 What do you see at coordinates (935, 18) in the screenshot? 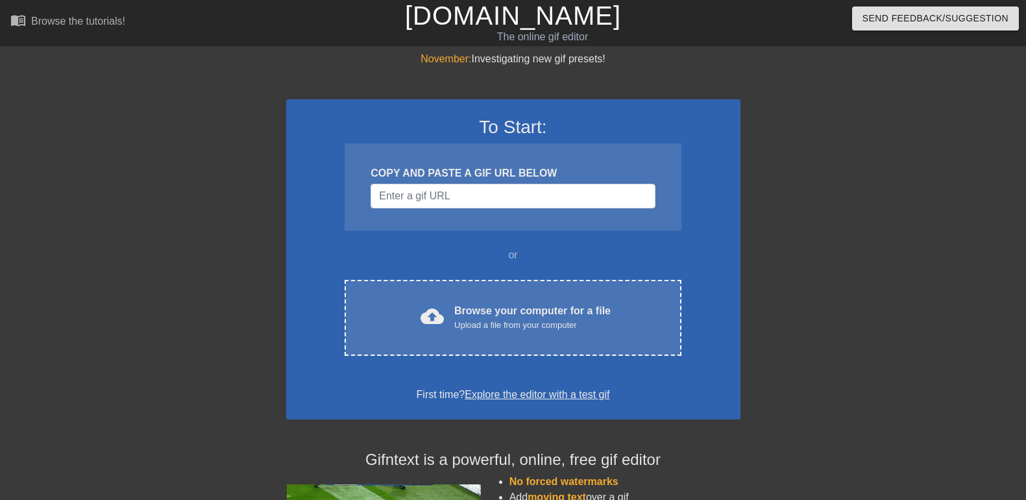
I see `button: Send Feedback/Suggestion` at bounding box center [935, 18].